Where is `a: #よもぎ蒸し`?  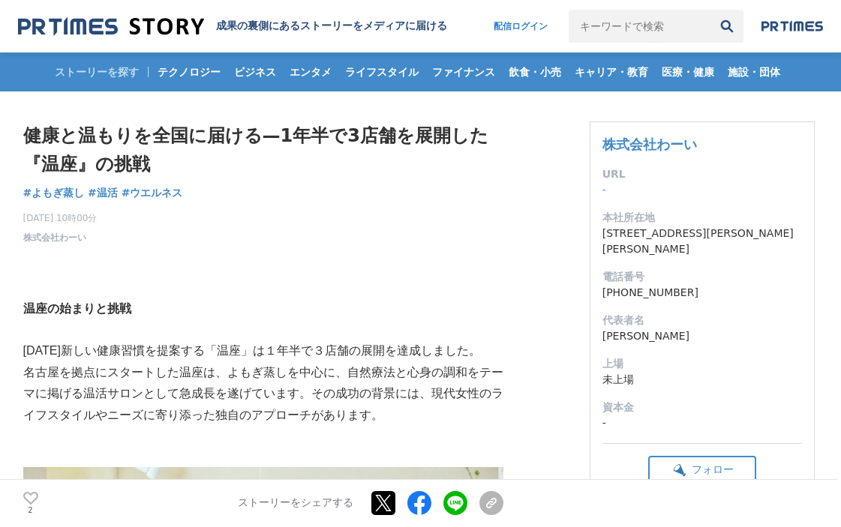
a: #よもぎ蒸し is located at coordinates (54, 193).